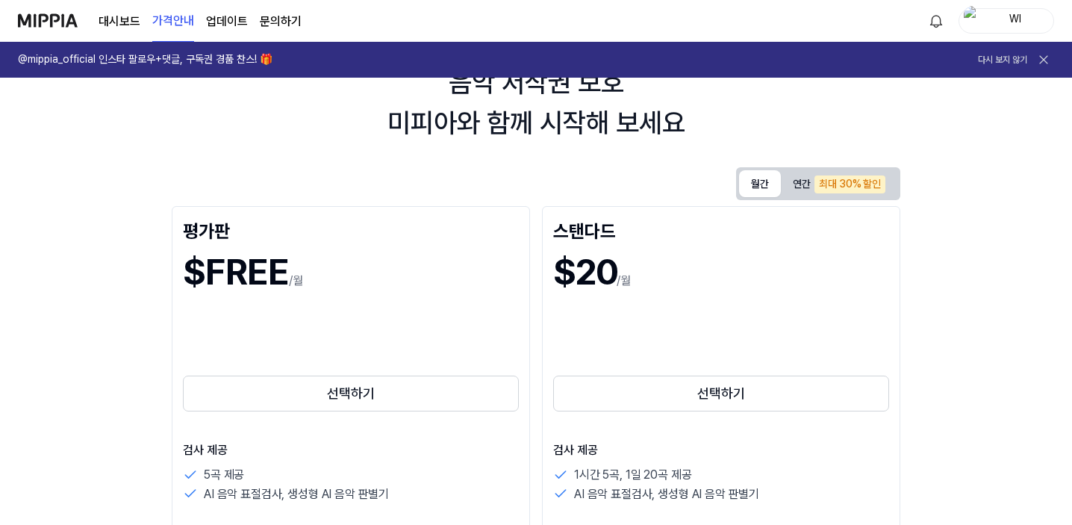 The image size is (1072, 525). I want to click on button: profileWI, so click(1006, 21).